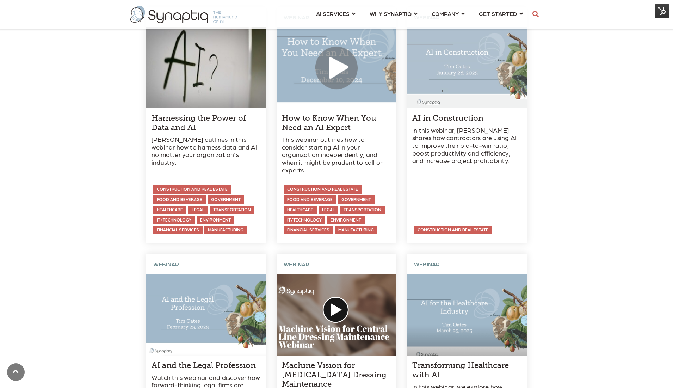  Describe the element at coordinates (501, 13) in the screenshot. I see `a: GET STARTED` at that location.